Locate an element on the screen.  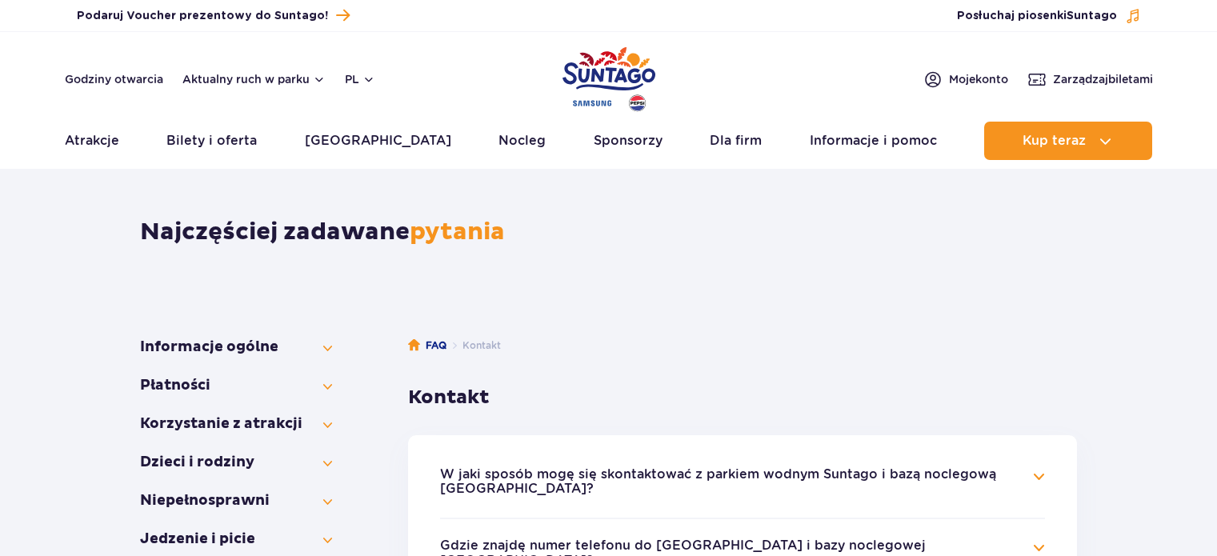
span: pytania is located at coordinates (457, 231).